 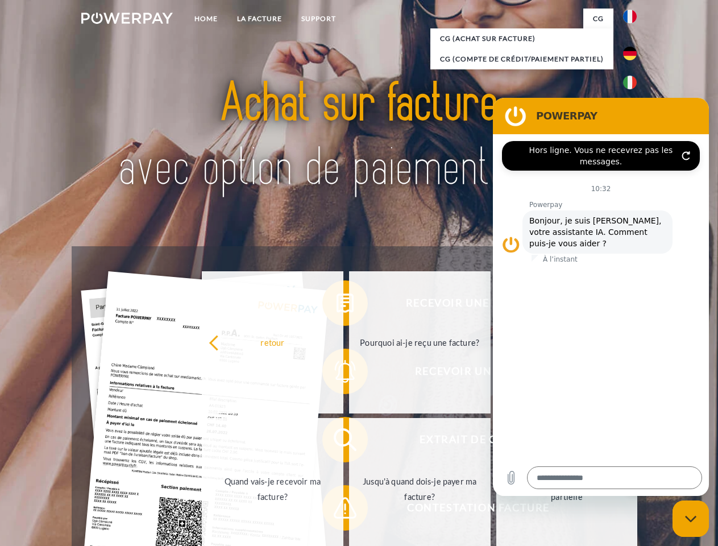 I want to click on a: CG (achat sur facture), so click(x=522, y=39).